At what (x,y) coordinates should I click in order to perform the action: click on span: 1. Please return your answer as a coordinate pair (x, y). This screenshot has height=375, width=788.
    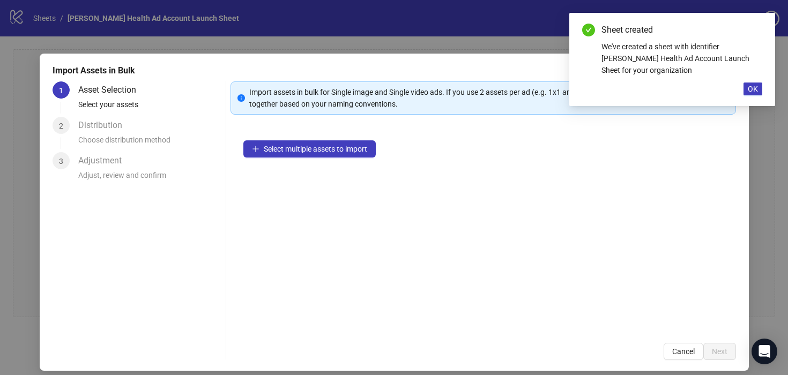
    Looking at the image, I should click on (61, 91).